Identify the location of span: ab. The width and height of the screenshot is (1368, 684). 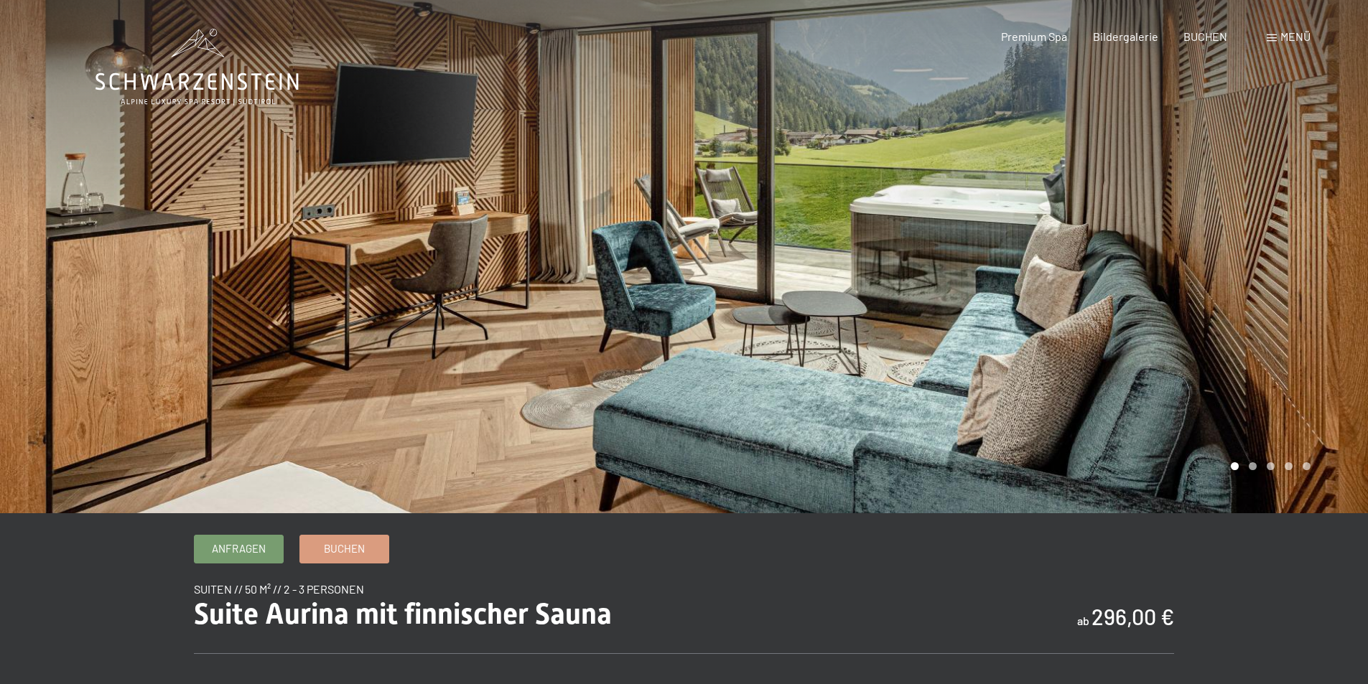
(1083, 621).